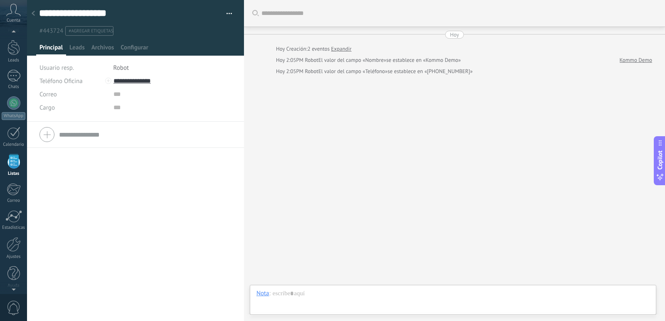 The image size is (665, 321). I want to click on span: Correo, so click(48, 94).